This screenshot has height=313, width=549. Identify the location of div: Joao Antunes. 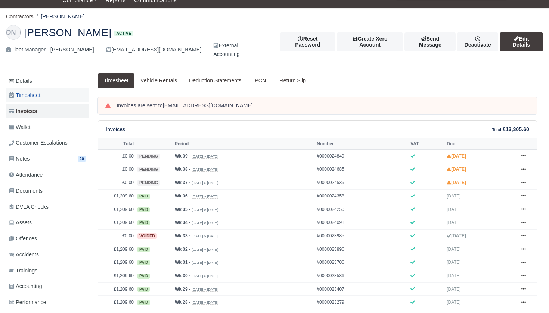
(274, 42).